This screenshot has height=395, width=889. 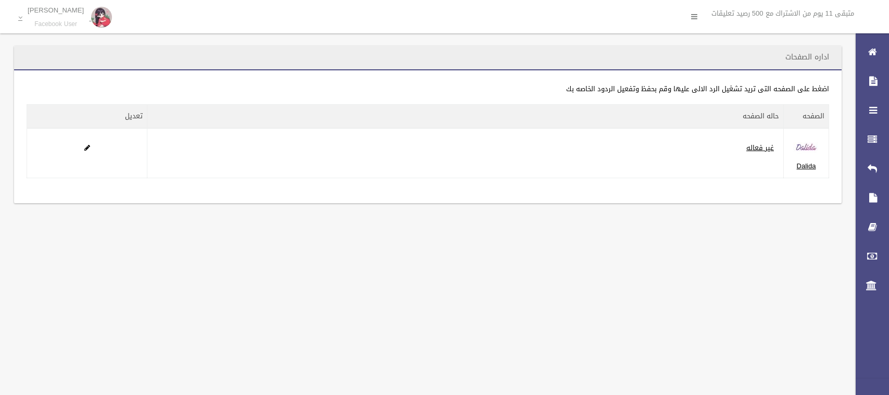 What do you see at coordinates (806, 147) in the screenshot?
I see `img: 461194045_538869968557454_836154501338086040_n.jpg` at bounding box center [806, 147].